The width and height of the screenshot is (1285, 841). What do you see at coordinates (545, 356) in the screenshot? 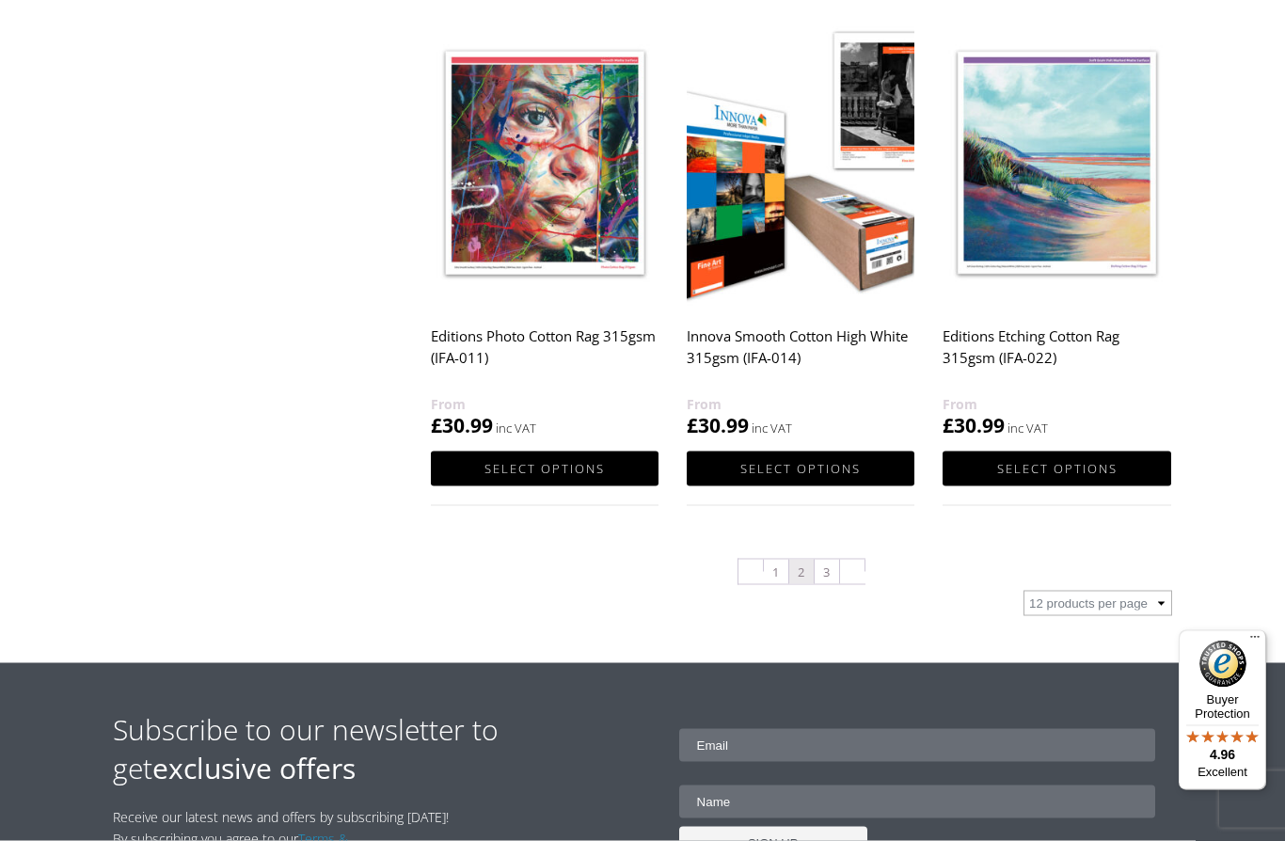
I see `h2: Editions Photo Cotton Rag 315gsm (IFA-011)` at bounding box center [545, 356].